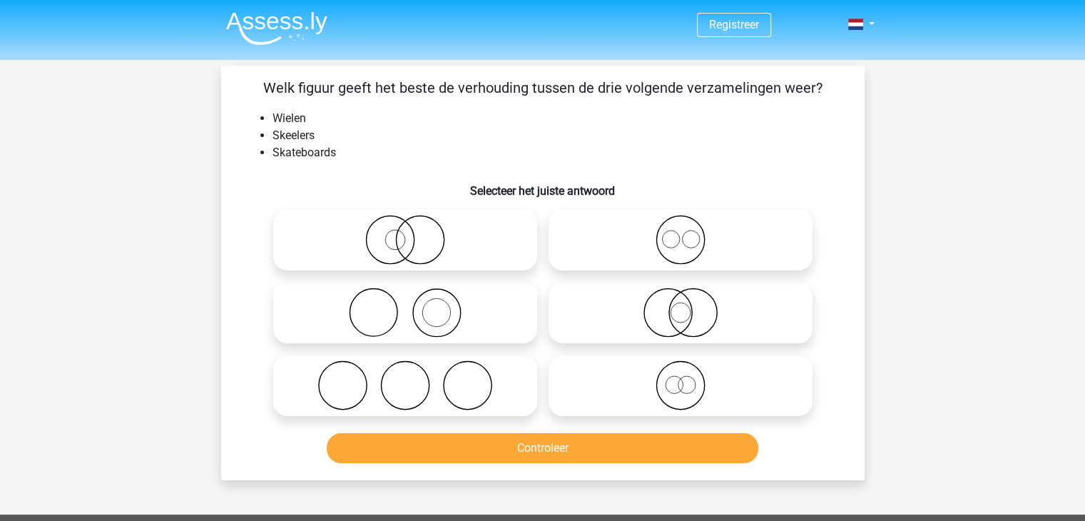 The width and height of the screenshot is (1085, 521). Describe the element at coordinates (557, 153) in the screenshot. I see `li: Skateboards` at that location.